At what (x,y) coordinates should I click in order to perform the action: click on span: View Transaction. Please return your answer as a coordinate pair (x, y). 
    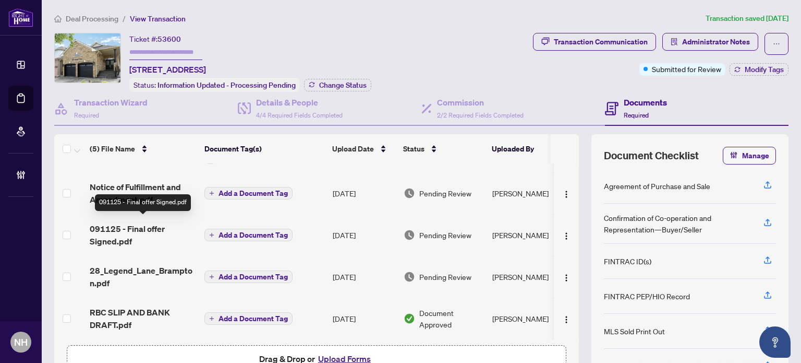
    Looking at the image, I should click on (158, 19).